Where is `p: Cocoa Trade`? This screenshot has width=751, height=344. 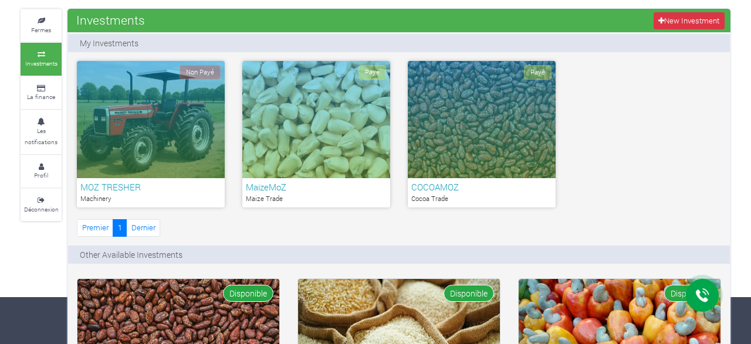
p: Cocoa Trade is located at coordinates (481, 199).